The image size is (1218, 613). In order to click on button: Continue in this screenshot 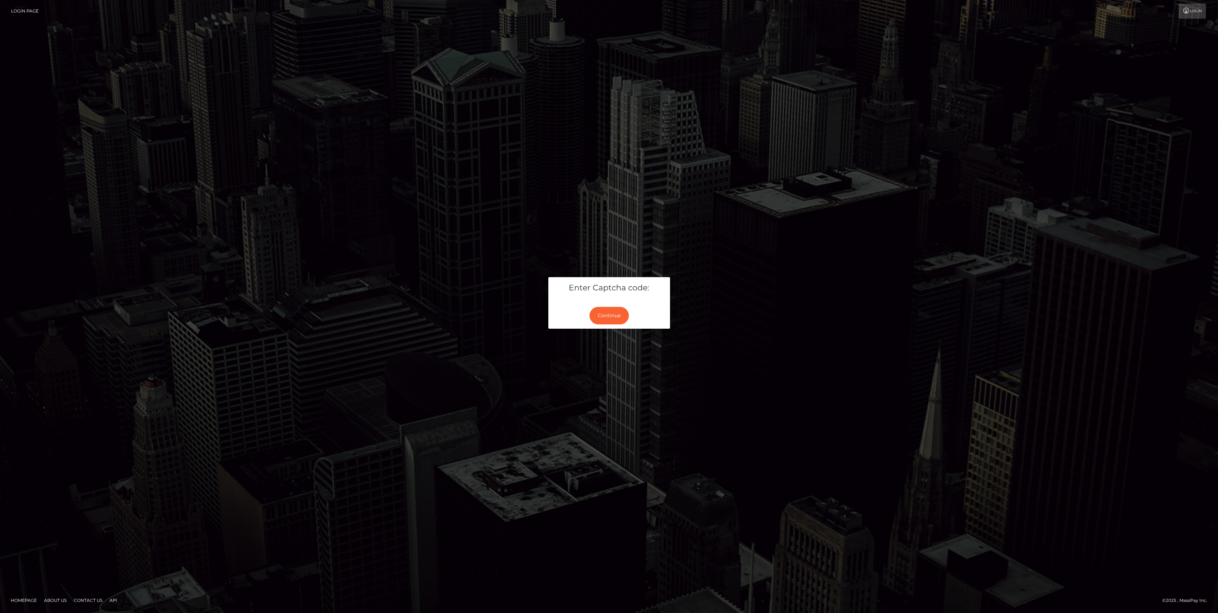, I will do `click(609, 315)`.